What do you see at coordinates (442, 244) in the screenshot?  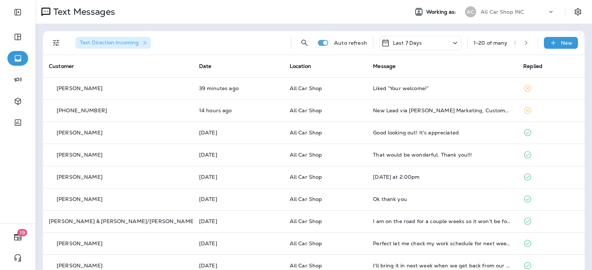 I see `div: Perfect let me check my work schedule for next week to see when I can schedule the oil change. Wh...` at bounding box center [442, 244].